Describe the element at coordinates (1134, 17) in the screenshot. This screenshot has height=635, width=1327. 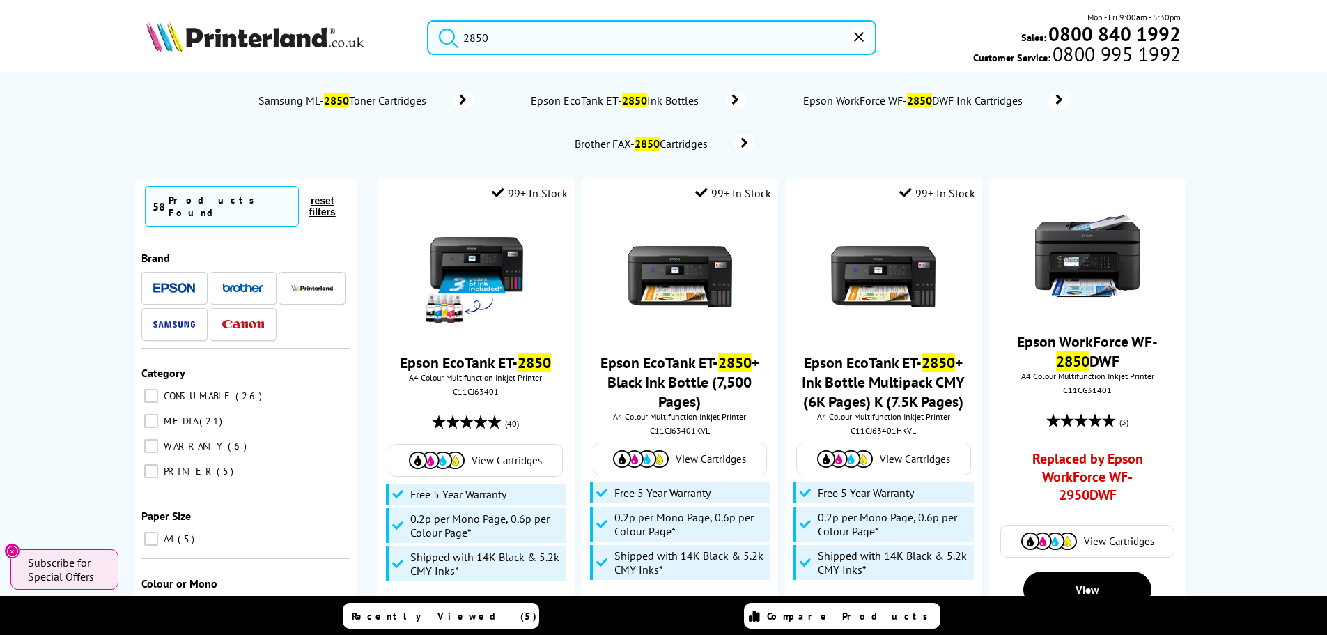
I see `span: Mon - Fri 9:00am - 5:30pm` at that location.